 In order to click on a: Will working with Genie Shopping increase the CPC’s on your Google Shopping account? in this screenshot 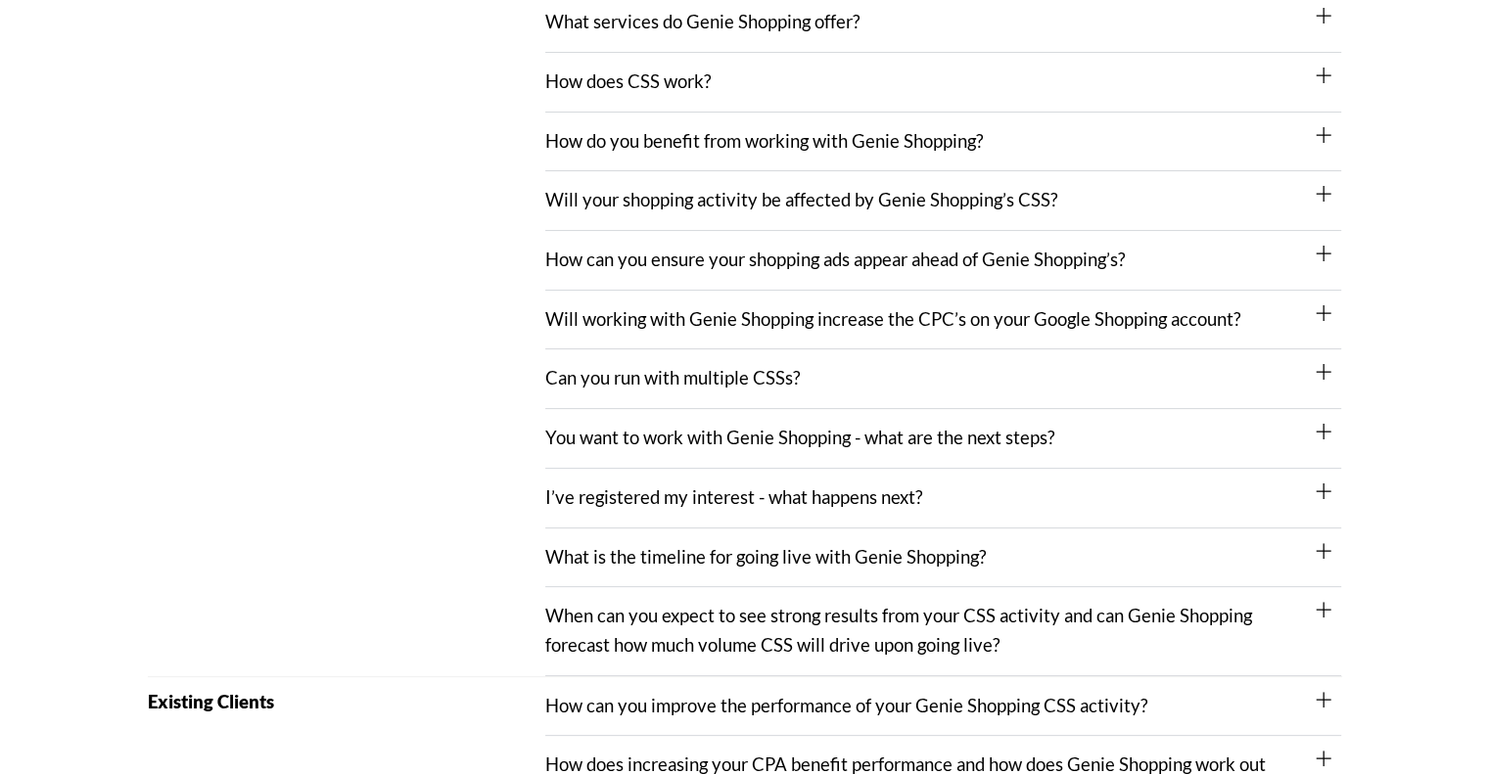, I will do `click(893, 319)`.